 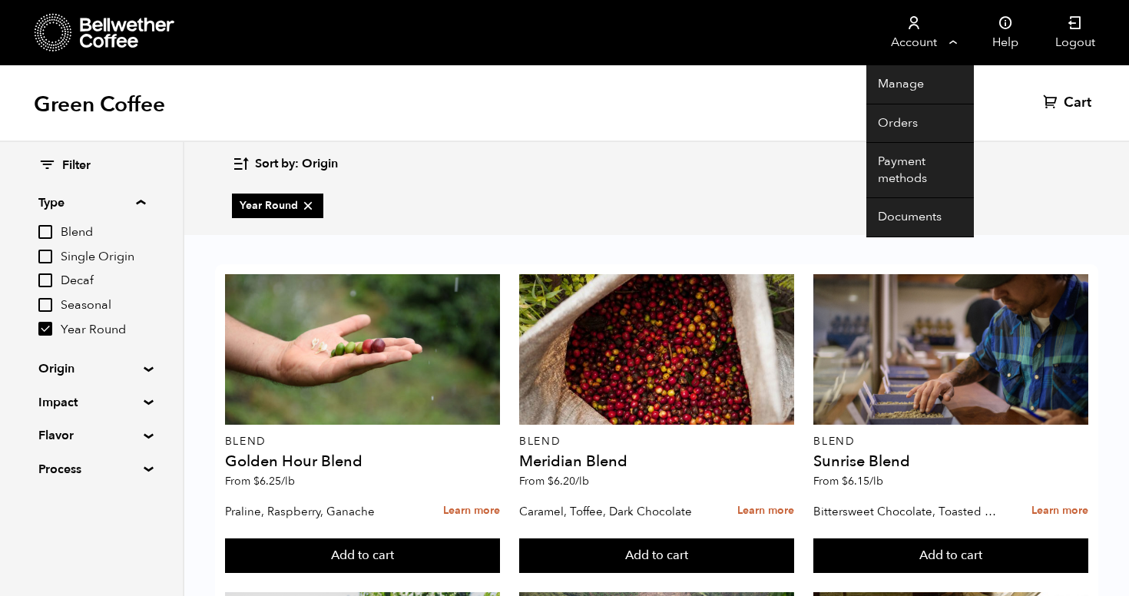 What do you see at coordinates (99, 104) in the screenshot?
I see `h1: Green Coffee` at bounding box center [99, 104].